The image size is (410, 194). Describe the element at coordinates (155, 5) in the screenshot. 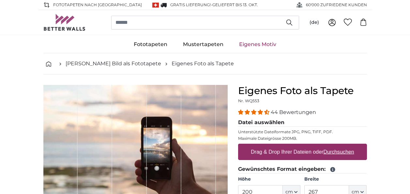

I see `img: Schweiz` at that location.